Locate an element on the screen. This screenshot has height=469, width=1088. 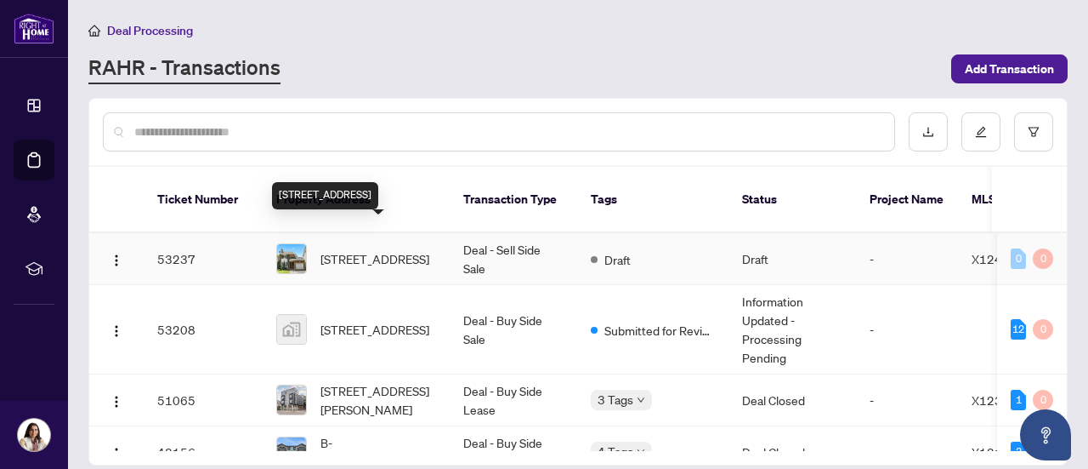
span: X12404653 is located at coordinates (1006, 258).